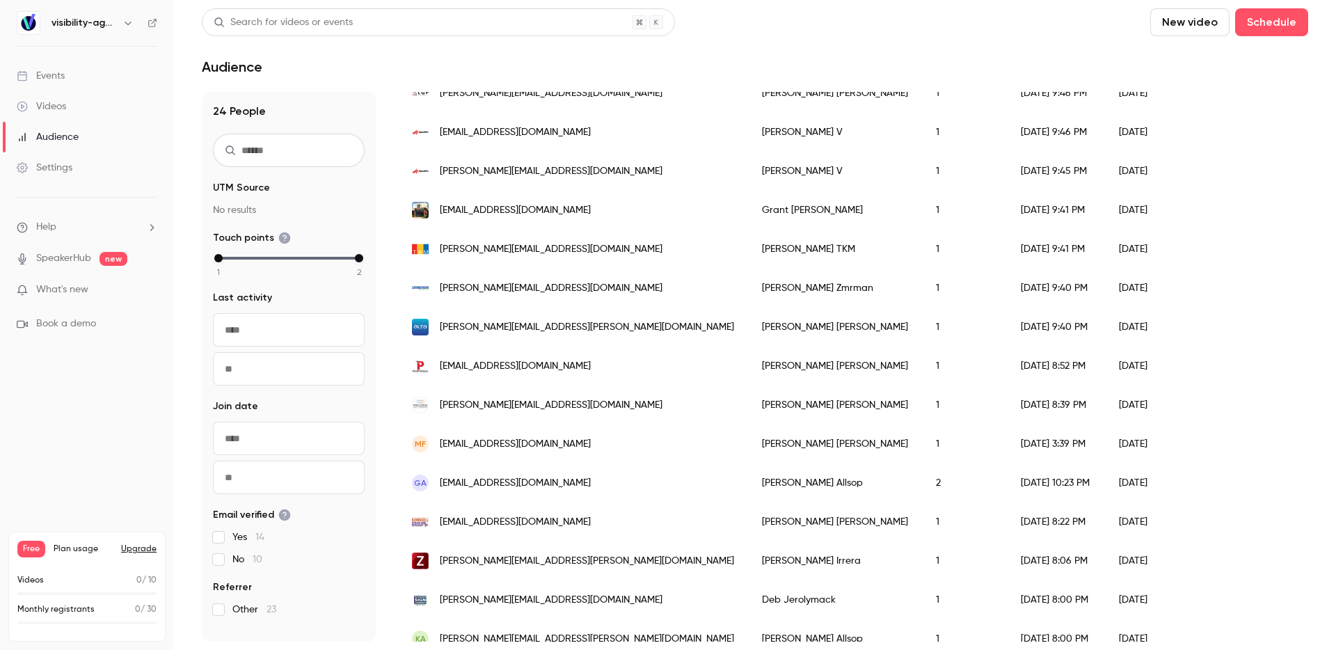  What do you see at coordinates (31, 580) in the screenshot?
I see `p: Videos` at bounding box center [31, 580].